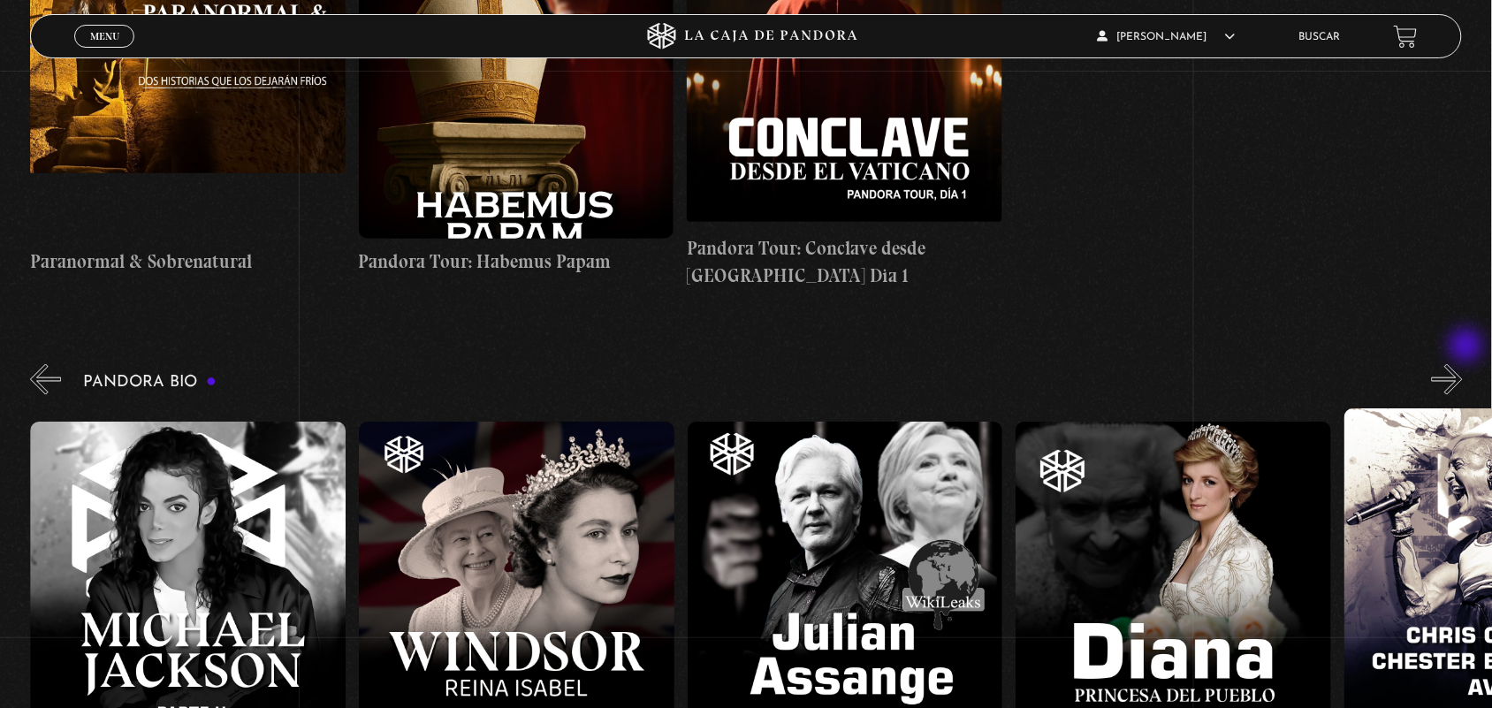  What do you see at coordinates (1447, 379) in the screenshot?
I see `button: Next` at bounding box center [1447, 379].